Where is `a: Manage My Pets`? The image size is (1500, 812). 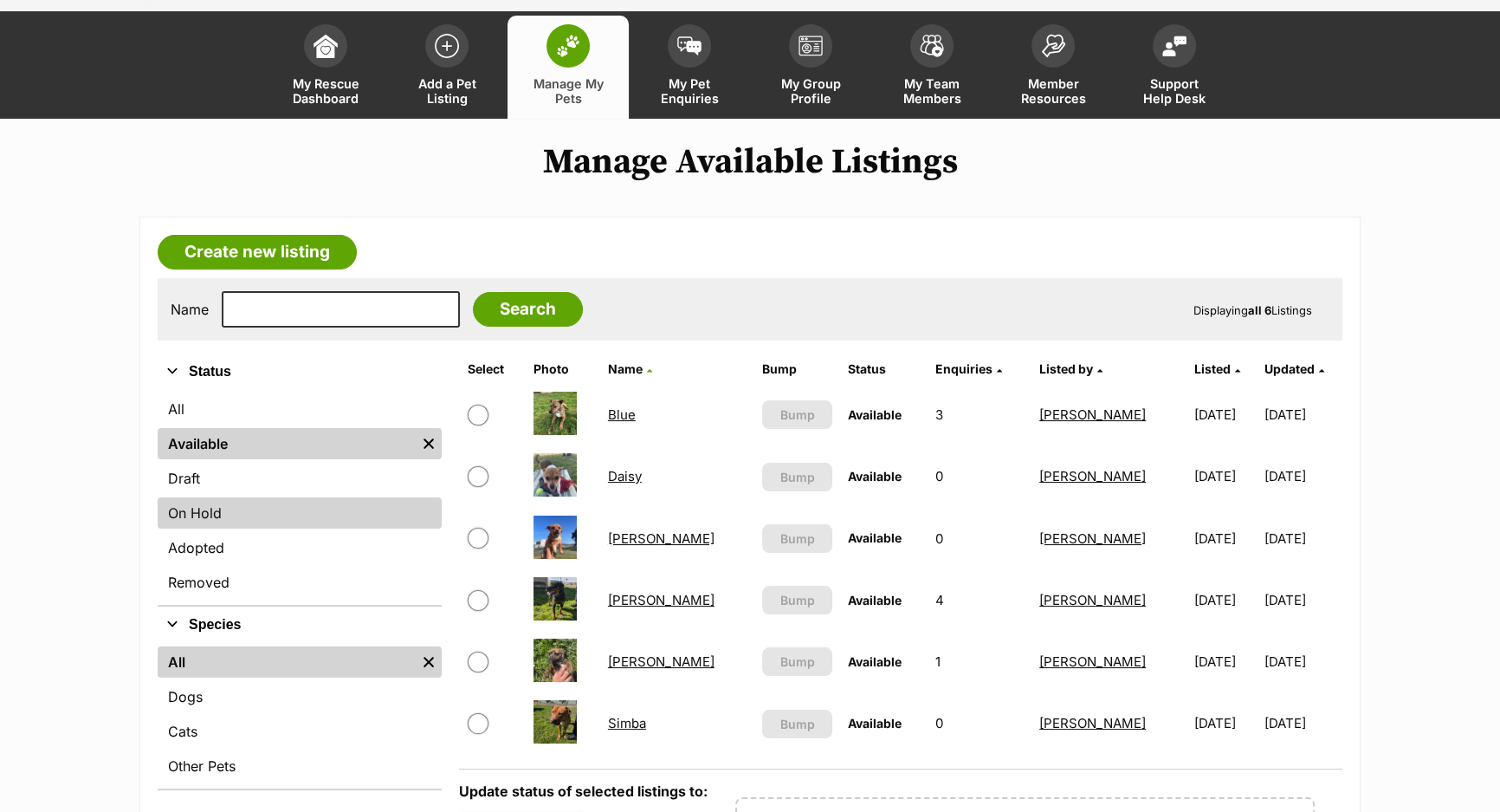 a: Manage My Pets is located at coordinates (568, 67).